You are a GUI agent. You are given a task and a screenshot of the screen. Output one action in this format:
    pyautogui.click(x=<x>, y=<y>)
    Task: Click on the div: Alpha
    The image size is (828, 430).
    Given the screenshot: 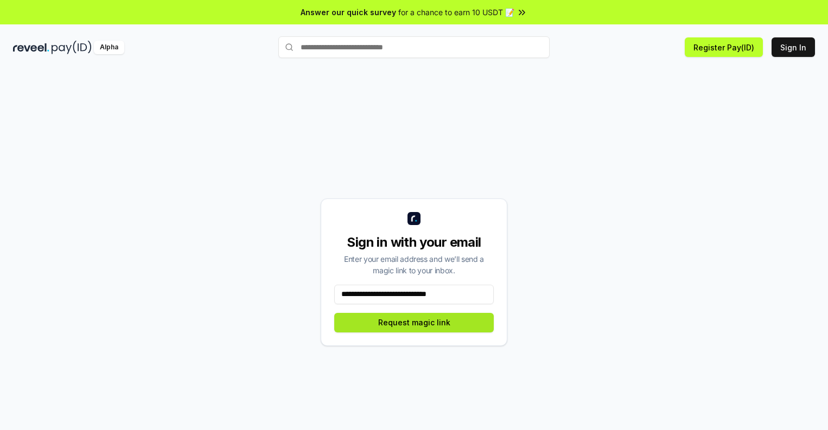 What is the action you would take?
    pyautogui.click(x=109, y=47)
    